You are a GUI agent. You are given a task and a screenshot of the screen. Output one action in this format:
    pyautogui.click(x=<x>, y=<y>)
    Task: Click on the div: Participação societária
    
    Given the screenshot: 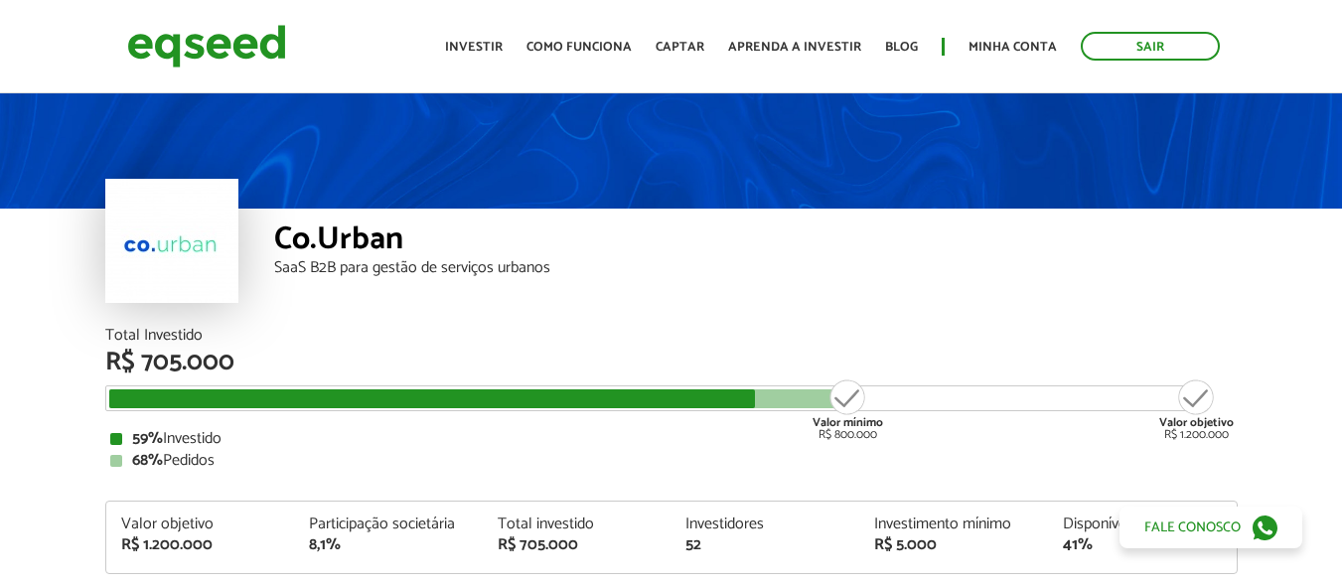 What is the action you would take?
    pyautogui.click(x=388, y=525)
    